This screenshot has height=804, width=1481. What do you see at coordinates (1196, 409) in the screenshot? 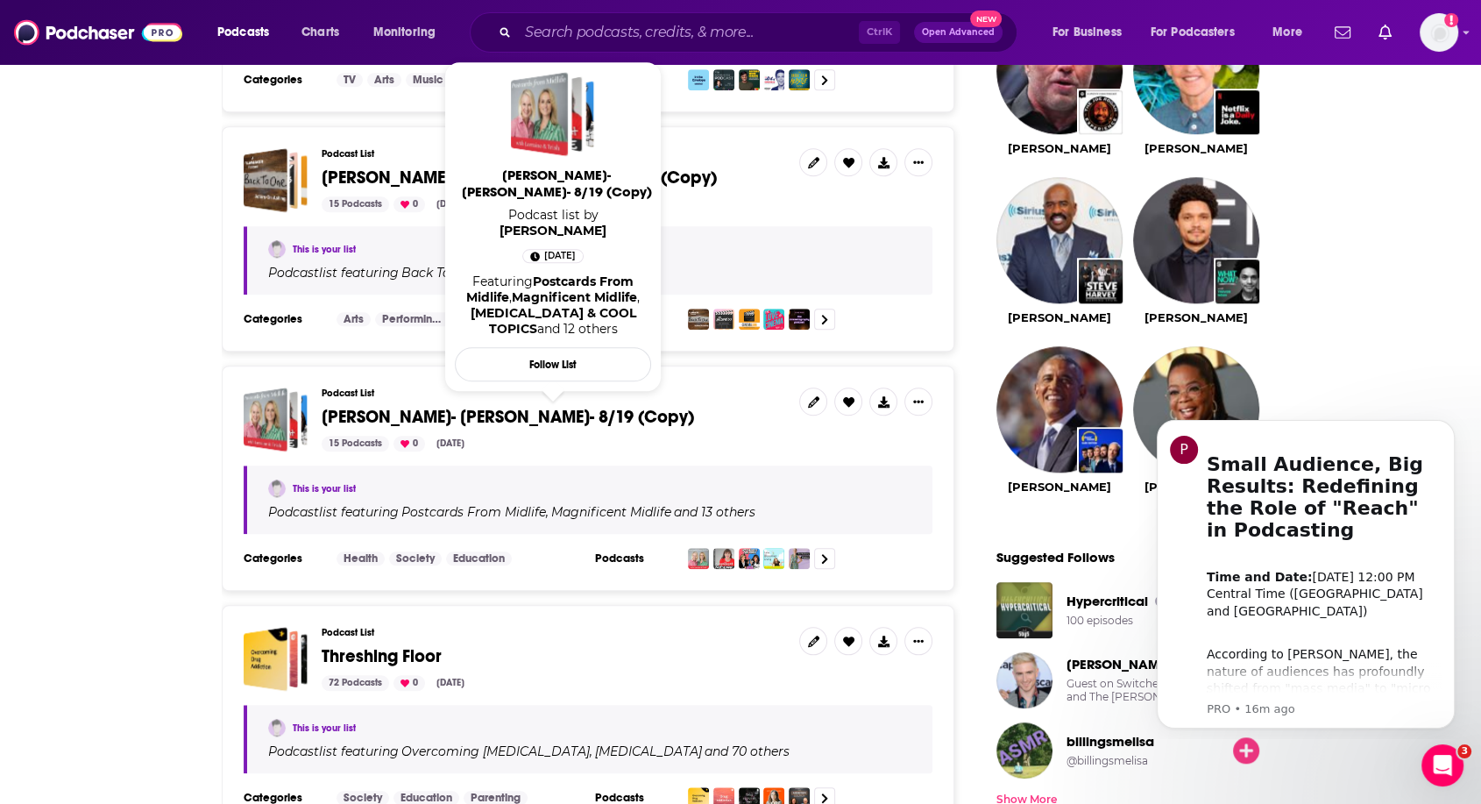
I see `a: Oprah Winfrey` at bounding box center [1196, 409].